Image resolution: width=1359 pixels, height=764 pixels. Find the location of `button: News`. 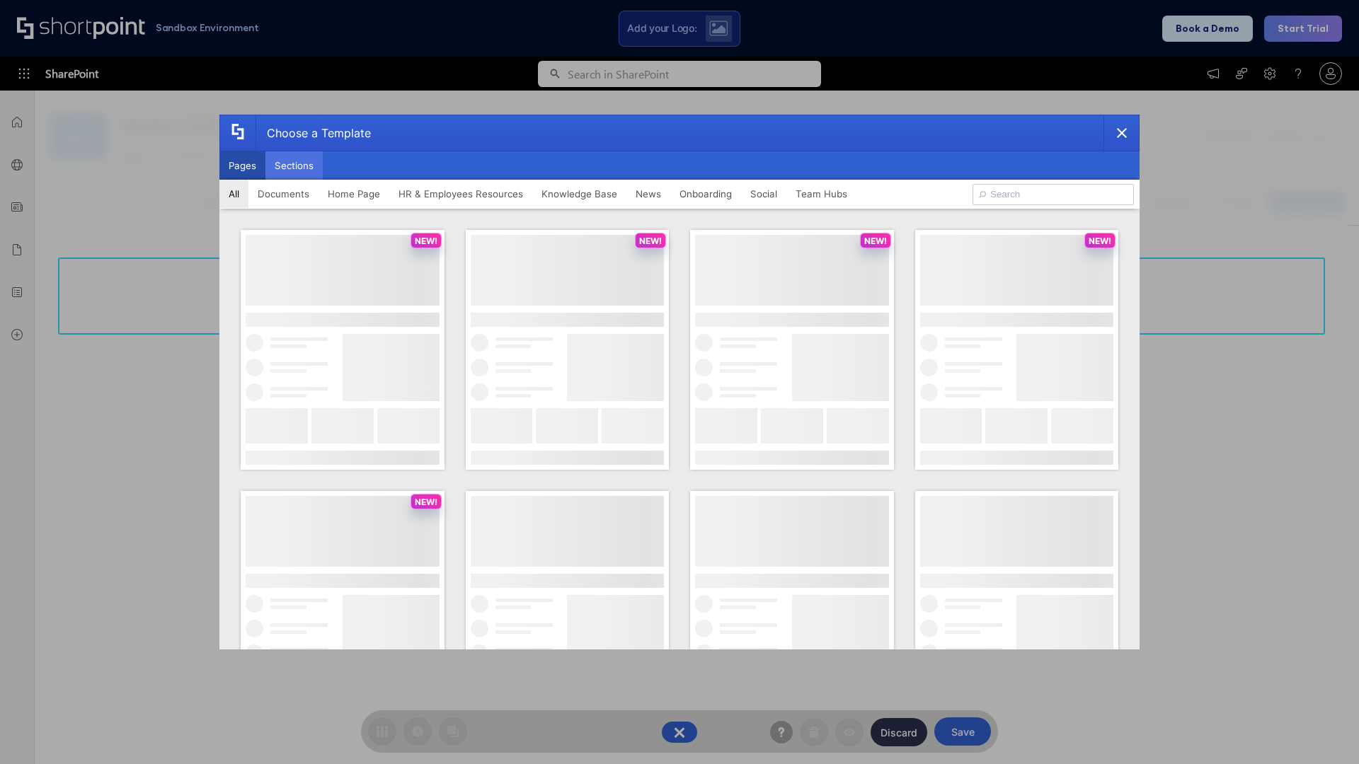

button: News is located at coordinates (648, 194).